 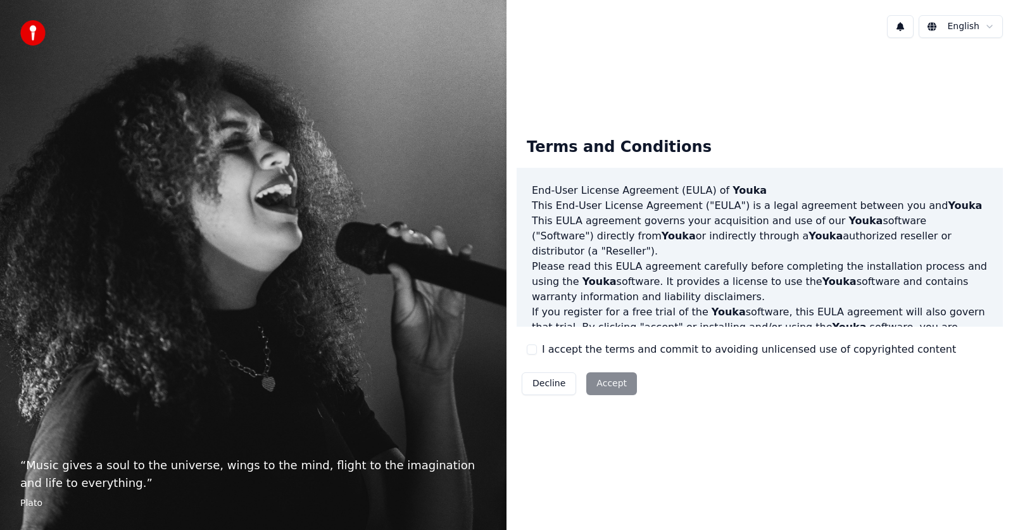 I want to click on p: This End-User License Agreement ("EULA") is a legal agreement between you and, so click(x=760, y=206).